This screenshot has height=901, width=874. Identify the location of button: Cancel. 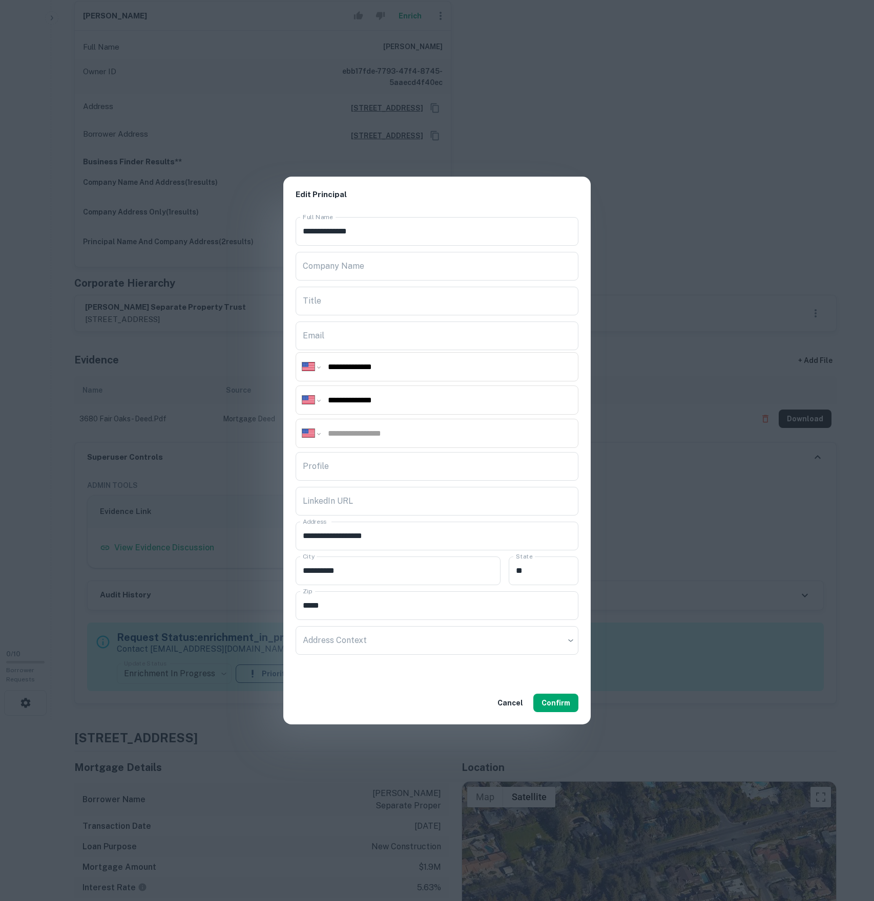
(510, 703).